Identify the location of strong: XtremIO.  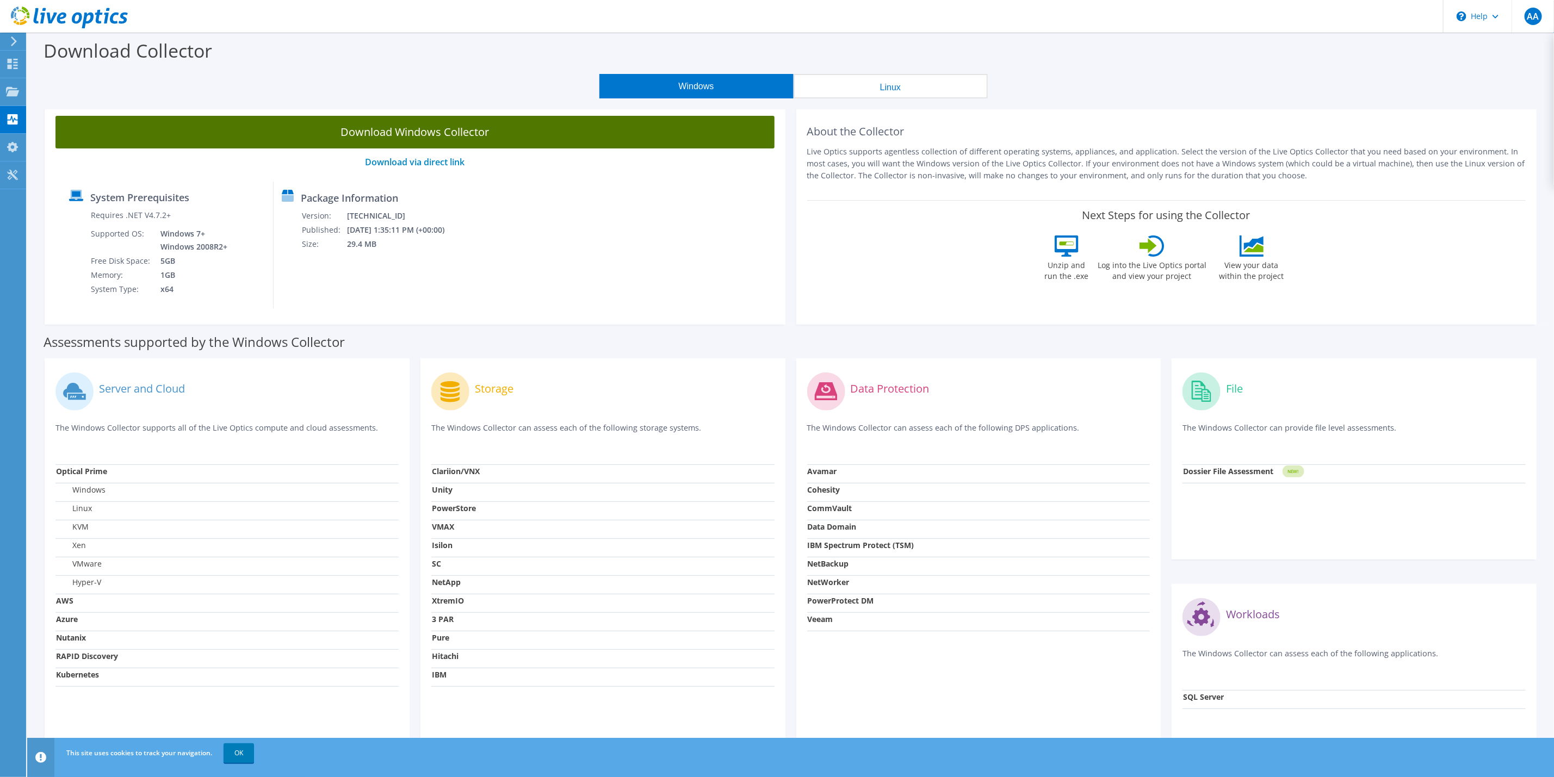
(448, 600).